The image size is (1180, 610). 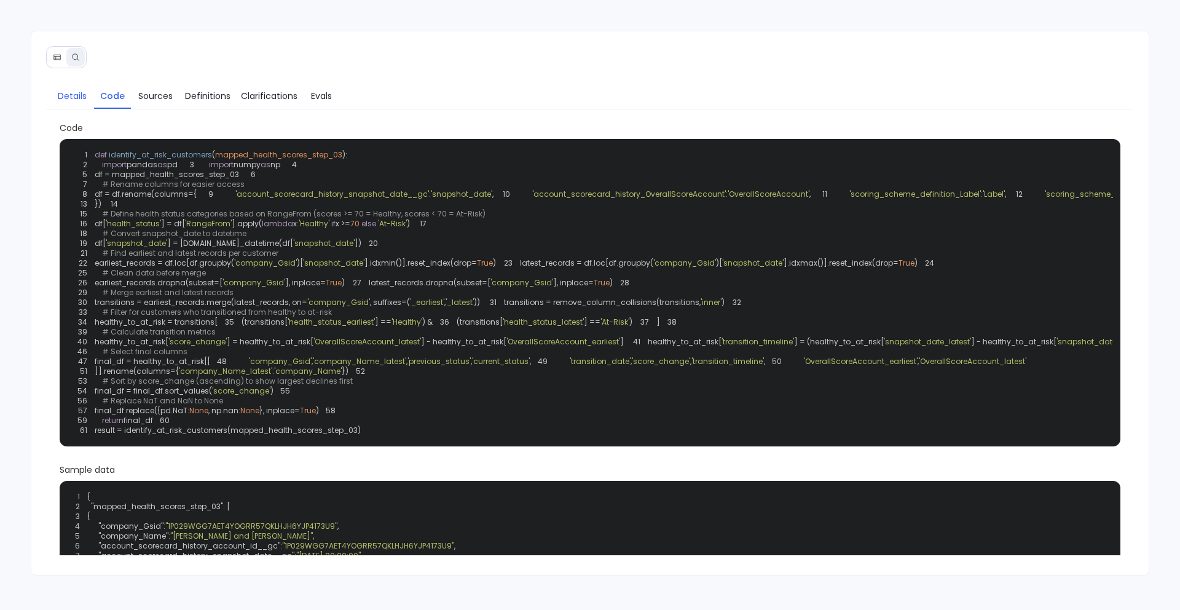 What do you see at coordinates (227, 380) in the screenshot?
I see `span: # Sort by score_change (ascending) to show largest declines first` at bounding box center [227, 380].